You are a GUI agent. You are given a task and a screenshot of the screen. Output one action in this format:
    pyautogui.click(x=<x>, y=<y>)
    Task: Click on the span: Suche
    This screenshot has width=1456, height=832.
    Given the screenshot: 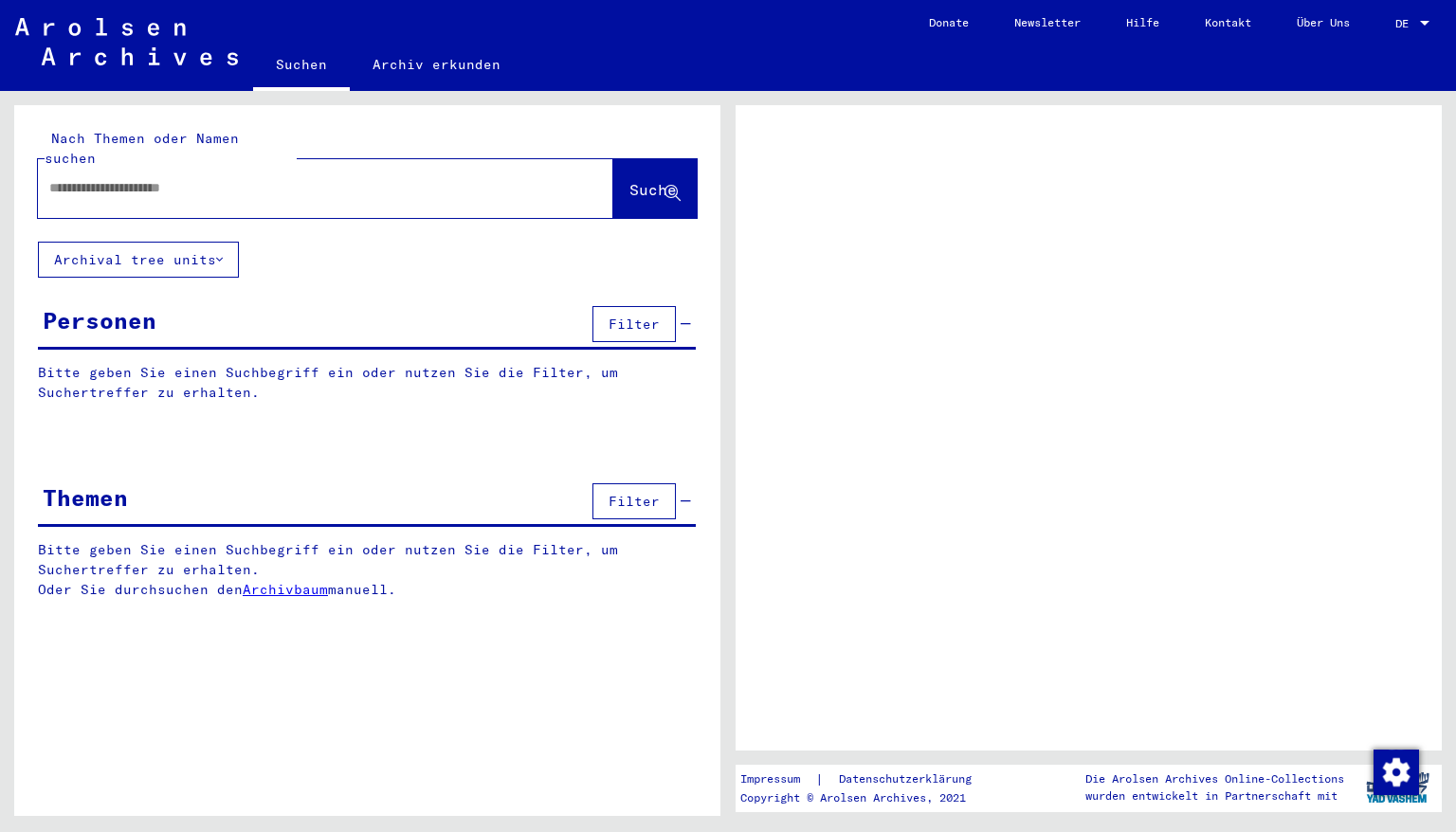 What is the action you would take?
    pyautogui.click(x=653, y=190)
    